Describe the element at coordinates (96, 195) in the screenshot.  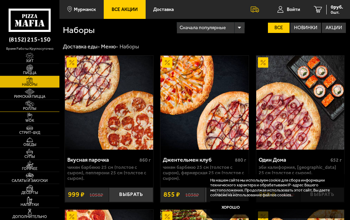
I see `s: 1058 ₽` at that location.